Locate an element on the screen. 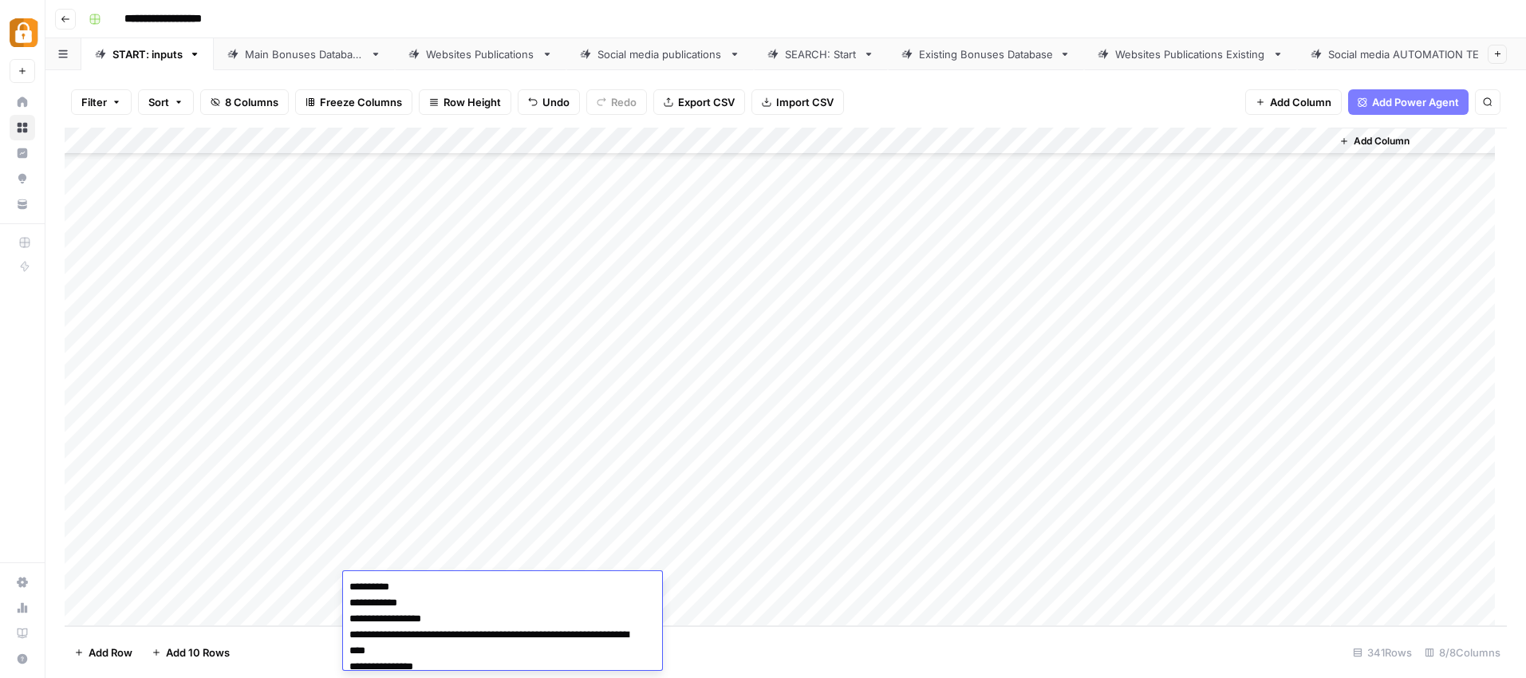 The width and height of the screenshot is (1526, 678). a: Insights is located at coordinates (22, 153).